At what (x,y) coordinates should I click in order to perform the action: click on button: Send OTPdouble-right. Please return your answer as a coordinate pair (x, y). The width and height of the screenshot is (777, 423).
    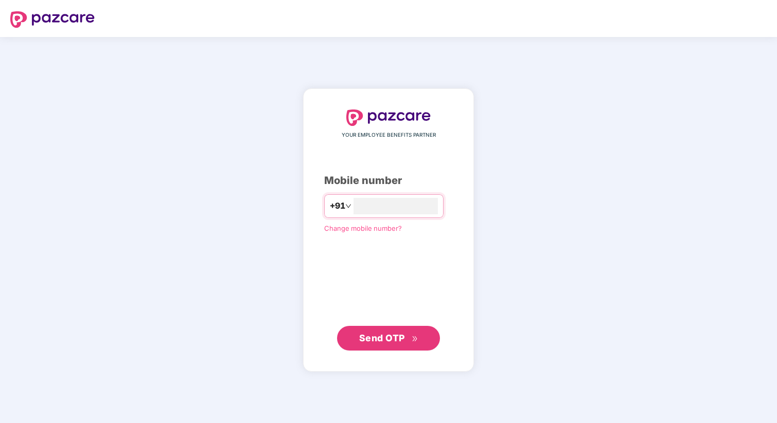
    Looking at the image, I should click on (388, 339).